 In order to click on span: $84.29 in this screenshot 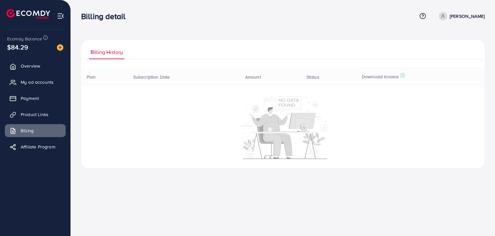, I will do `click(17, 47)`.